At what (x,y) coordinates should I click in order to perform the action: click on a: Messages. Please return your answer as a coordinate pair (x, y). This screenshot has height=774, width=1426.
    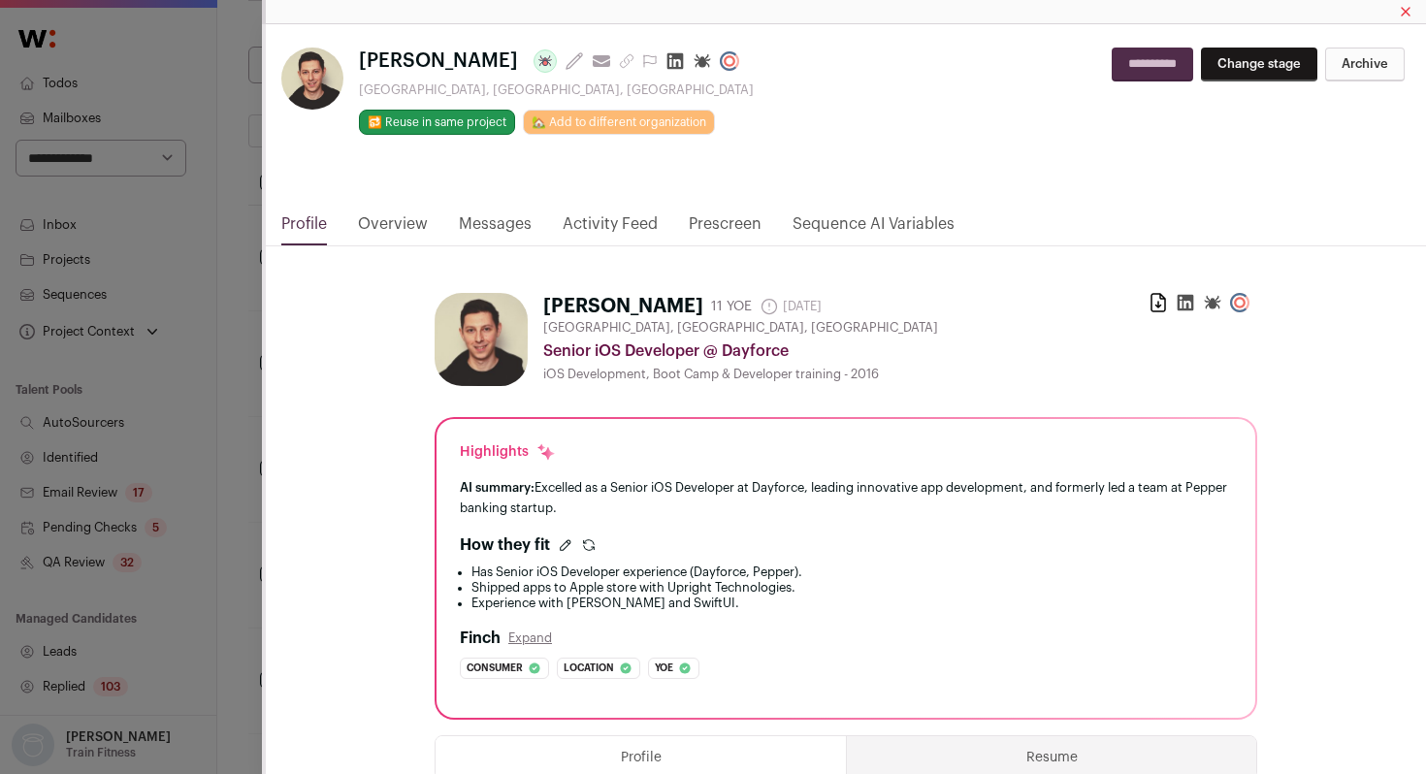
    Looking at the image, I should click on (495, 229).